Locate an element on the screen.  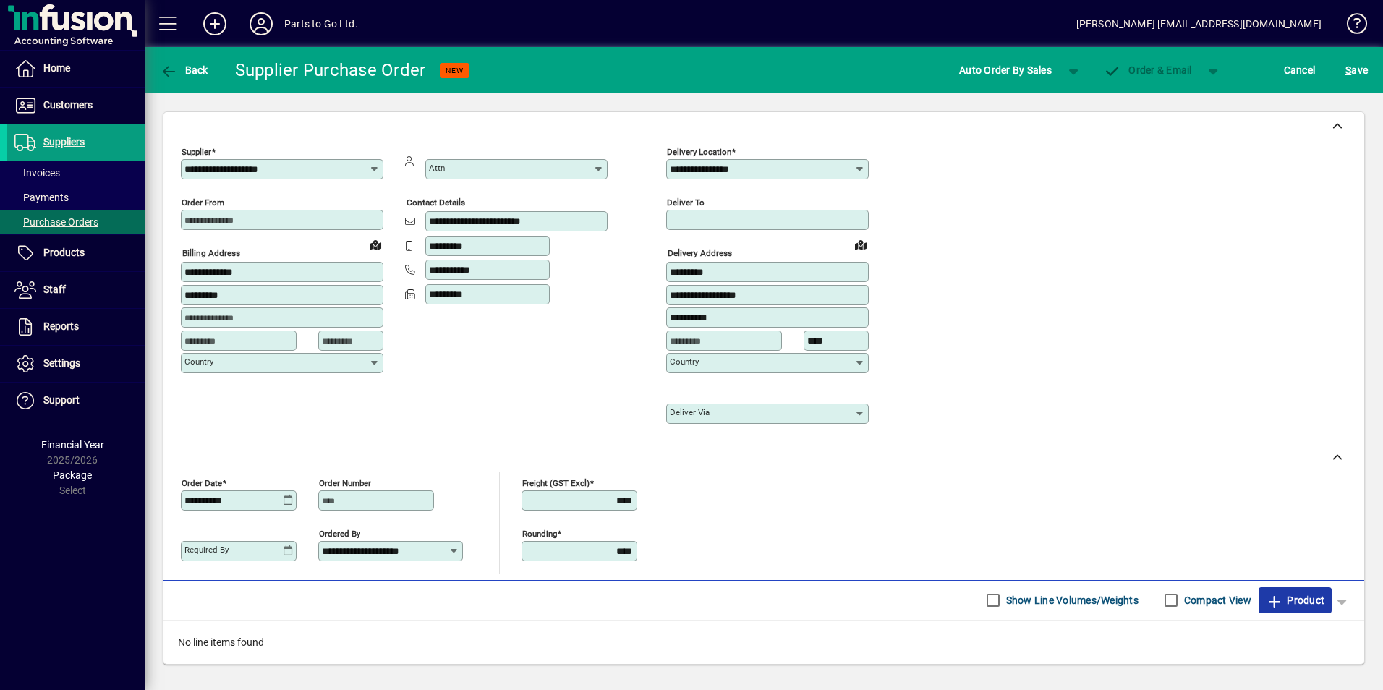
button: Cancel is located at coordinates (1300, 70).